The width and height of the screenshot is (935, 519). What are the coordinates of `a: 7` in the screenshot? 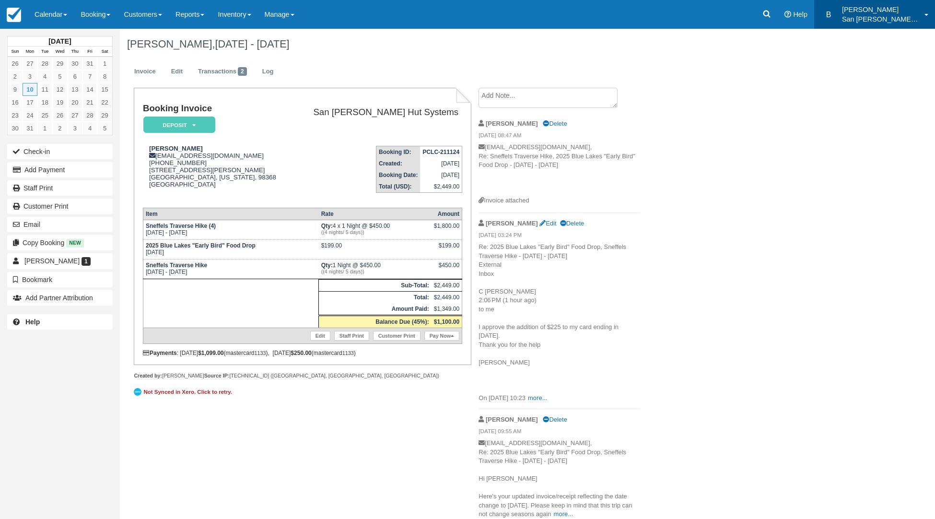 It's located at (90, 76).